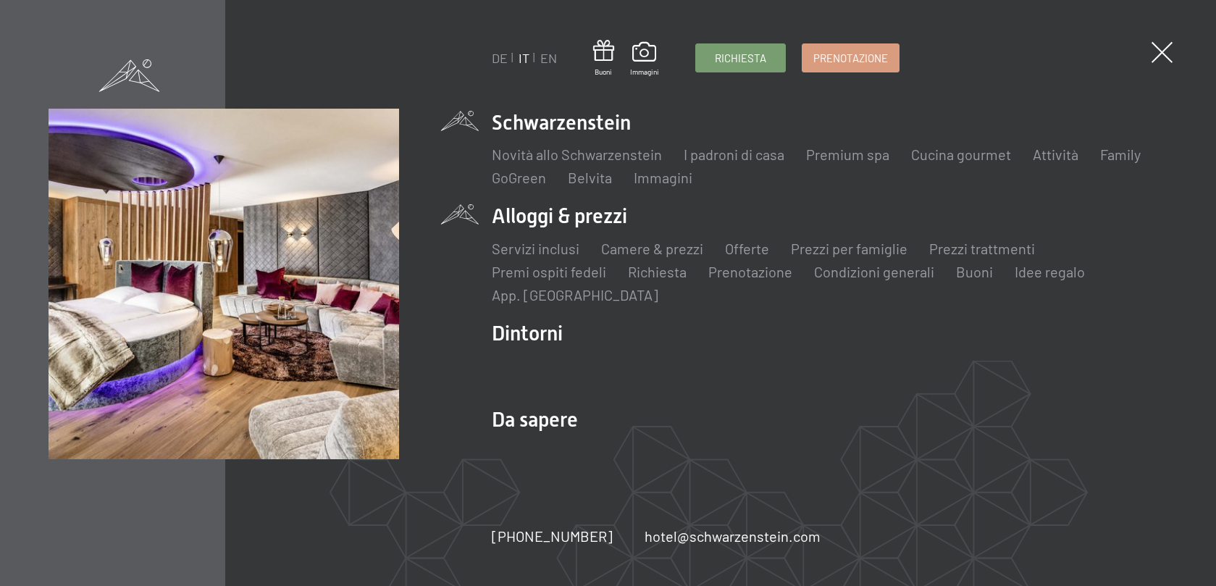 This screenshot has height=586, width=1216. Describe the element at coordinates (1055, 154) in the screenshot. I see `a: Attività` at that location.